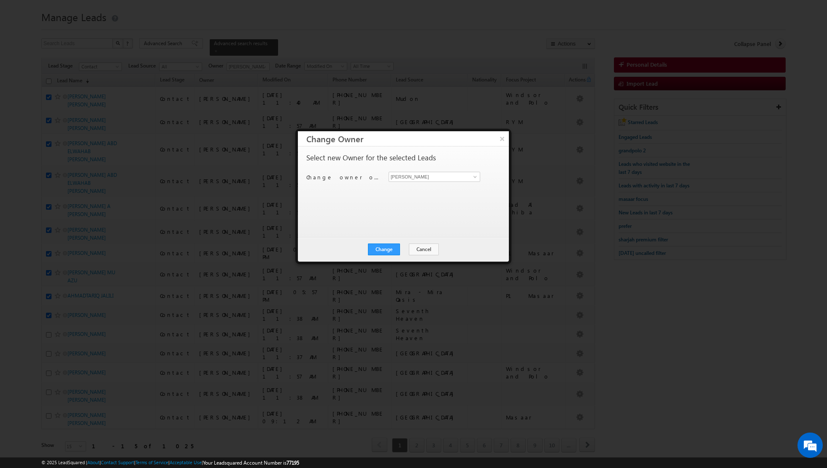  What do you see at coordinates (82, 165) in the screenshot?
I see `textarea: Type your message and hit 'Enter'` at bounding box center [82, 165].